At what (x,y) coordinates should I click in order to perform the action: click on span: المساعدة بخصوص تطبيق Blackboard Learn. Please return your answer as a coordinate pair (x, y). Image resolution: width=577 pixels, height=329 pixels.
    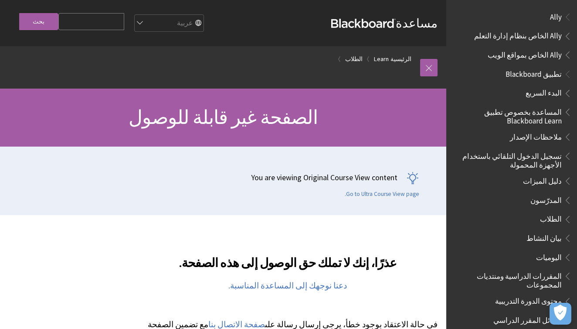
    Looking at the image, I should click on (509, 115).